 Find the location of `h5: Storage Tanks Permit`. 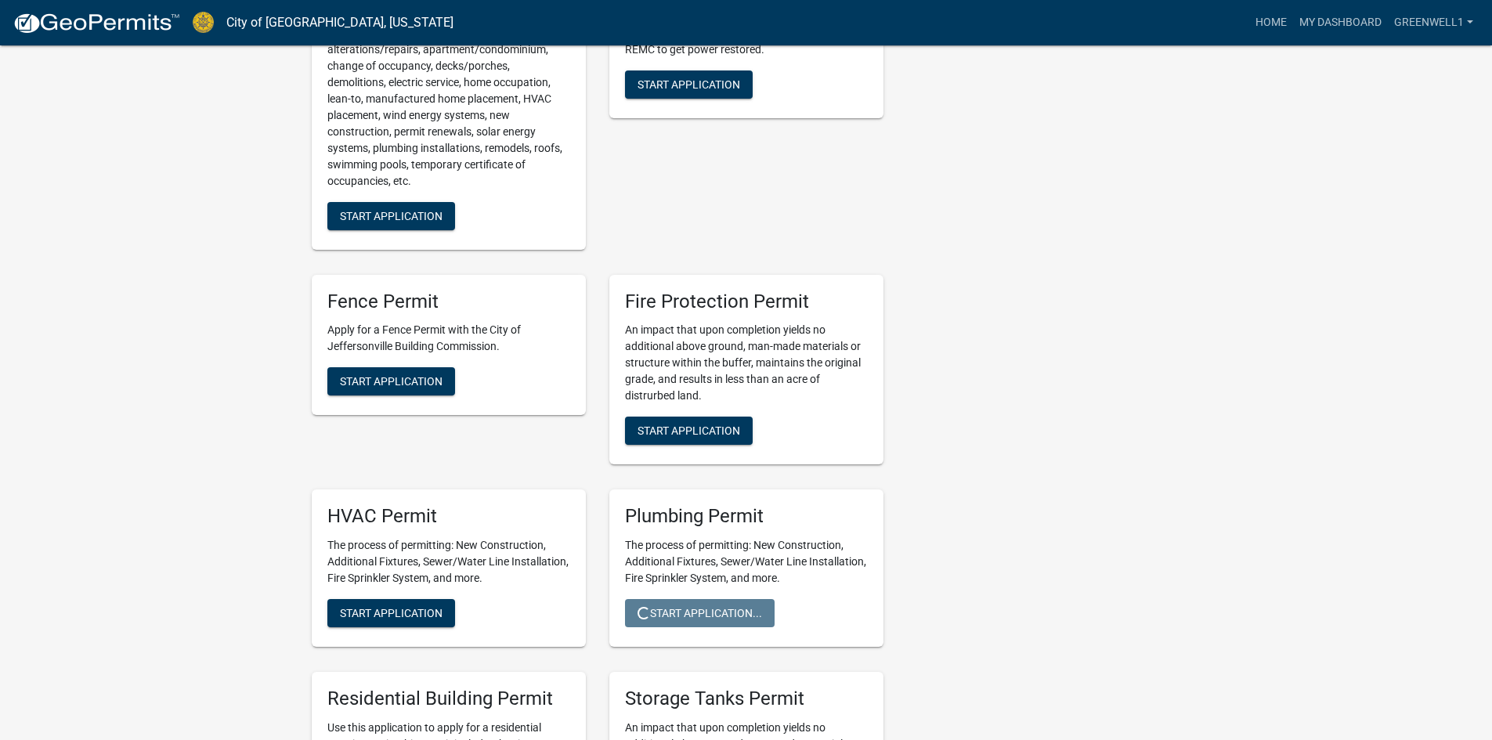

h5: Storage Tanks Permit is located at coordinates (746, 699).